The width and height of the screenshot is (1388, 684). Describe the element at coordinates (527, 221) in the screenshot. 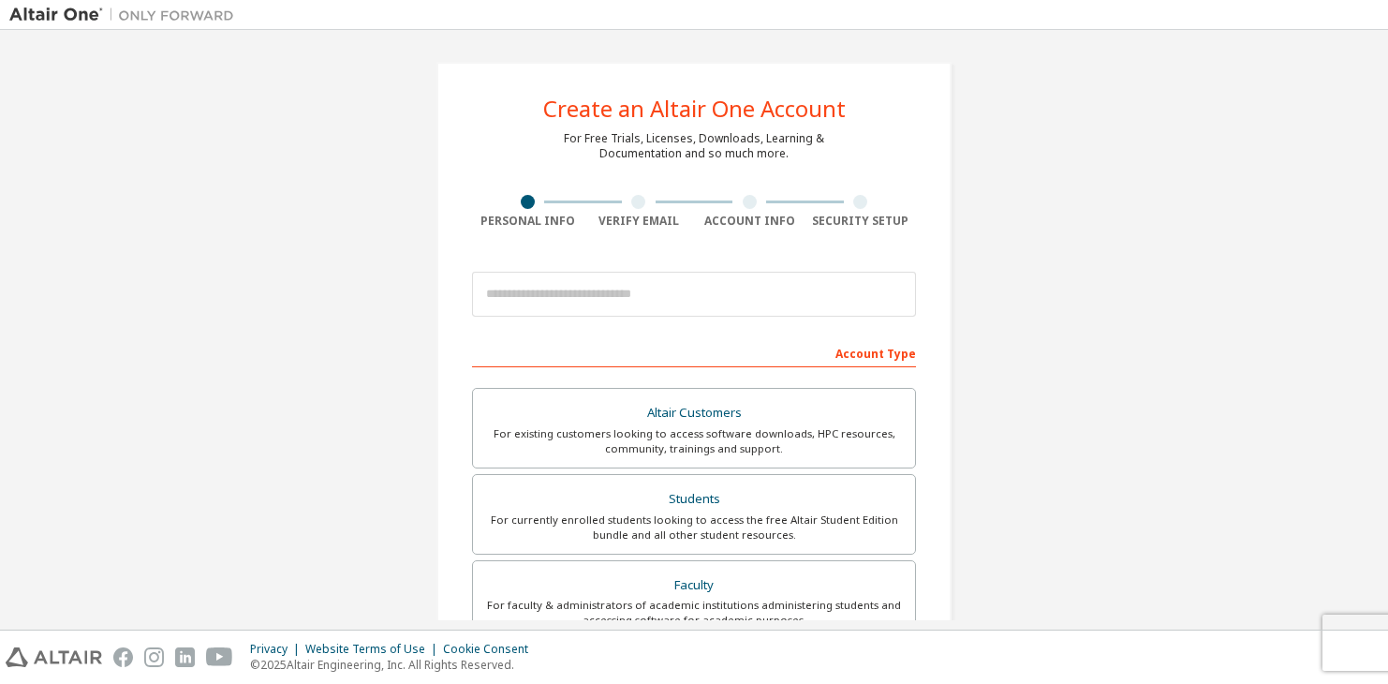

I see `div: Personal Info` at that location.